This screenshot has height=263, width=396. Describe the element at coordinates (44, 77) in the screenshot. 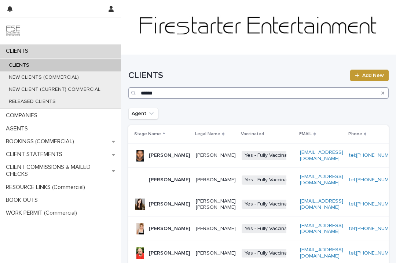

I see `p: NEW CLIENTS (COMMERCIAL)` at that location.